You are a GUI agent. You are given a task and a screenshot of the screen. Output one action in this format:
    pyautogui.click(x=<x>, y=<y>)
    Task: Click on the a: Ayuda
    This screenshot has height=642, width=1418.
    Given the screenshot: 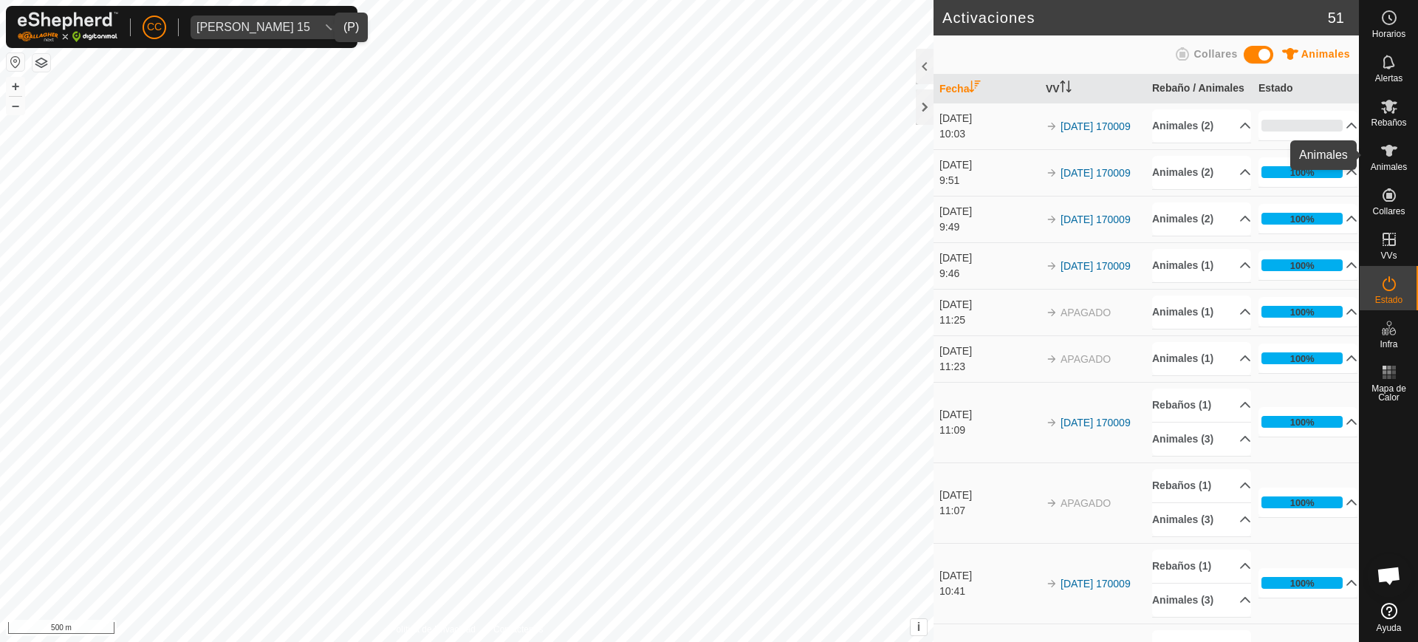 What is the action you would take?
    pyautogui.click(x=1389, y=618)
    